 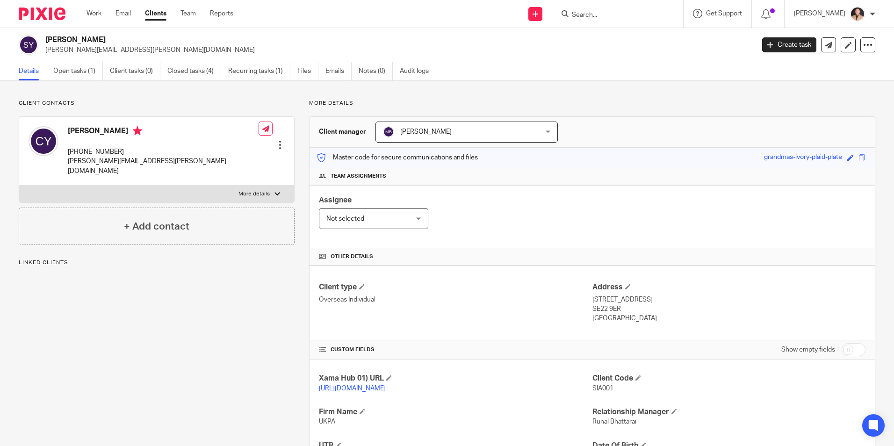 I want to click on a: Recurring tasks (1), so click(x=259, y=71).